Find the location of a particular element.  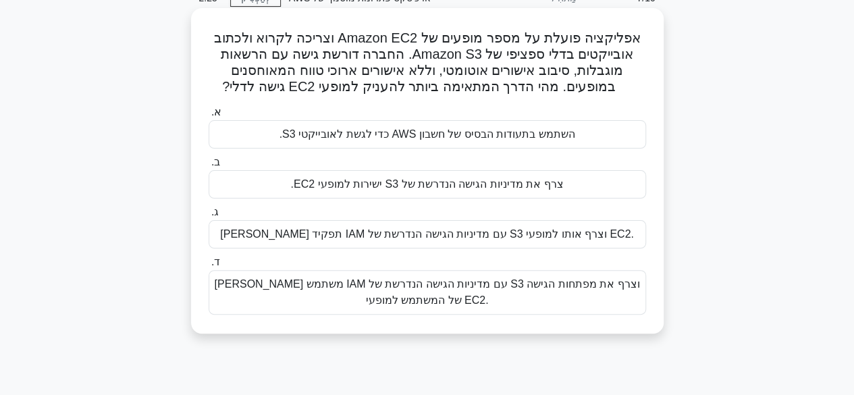

font: אפליקציה פועלת על מספר מופעים של Amazon EC2 וצריכה לקרוא ולכתוב אובייקטים בדלי ספציפי של Amazon S... is located at coordinates (427, 62).